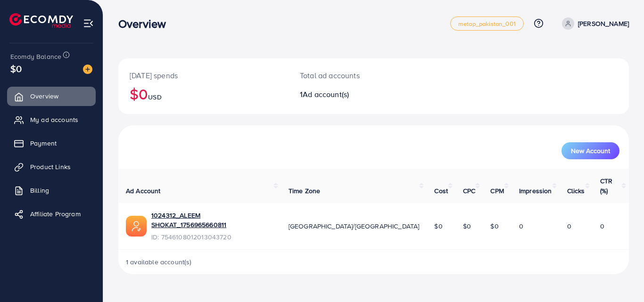  I want to click on button: New Account, so click(591, 151).